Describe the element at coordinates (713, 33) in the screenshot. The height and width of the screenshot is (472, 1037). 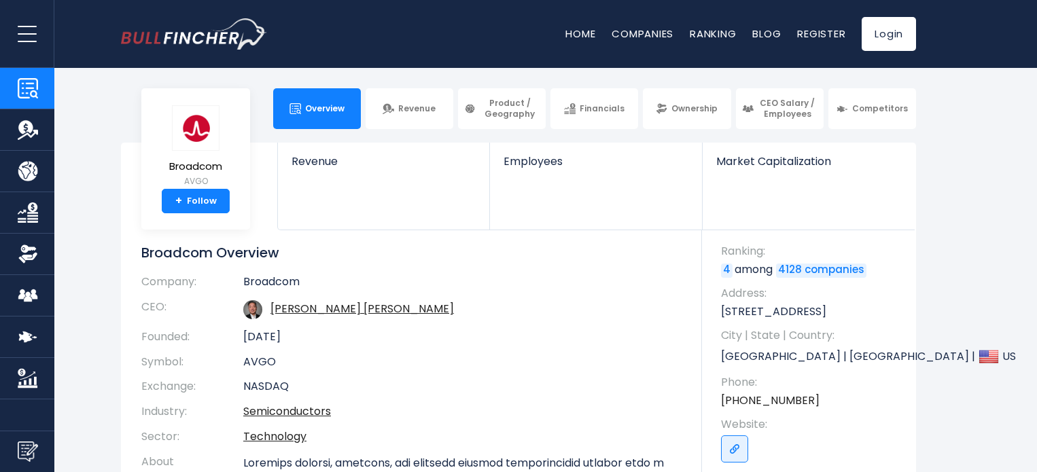
I see `a: Ranking` at that location.